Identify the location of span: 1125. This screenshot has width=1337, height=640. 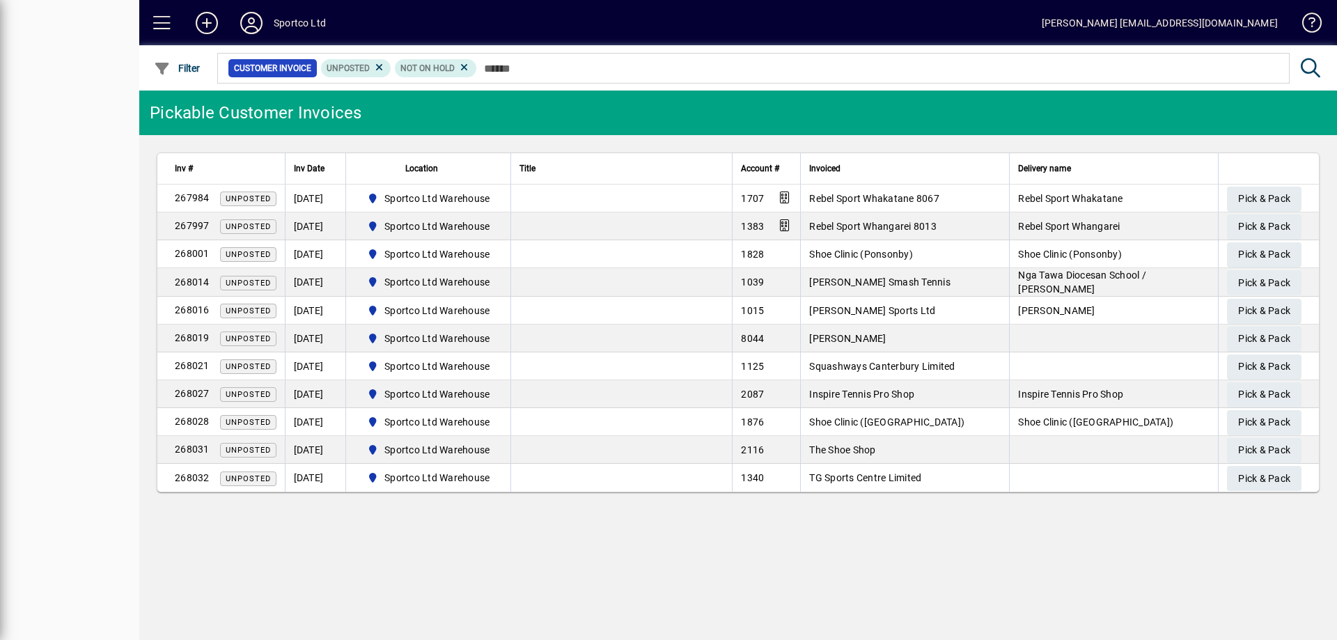
(752, 366).